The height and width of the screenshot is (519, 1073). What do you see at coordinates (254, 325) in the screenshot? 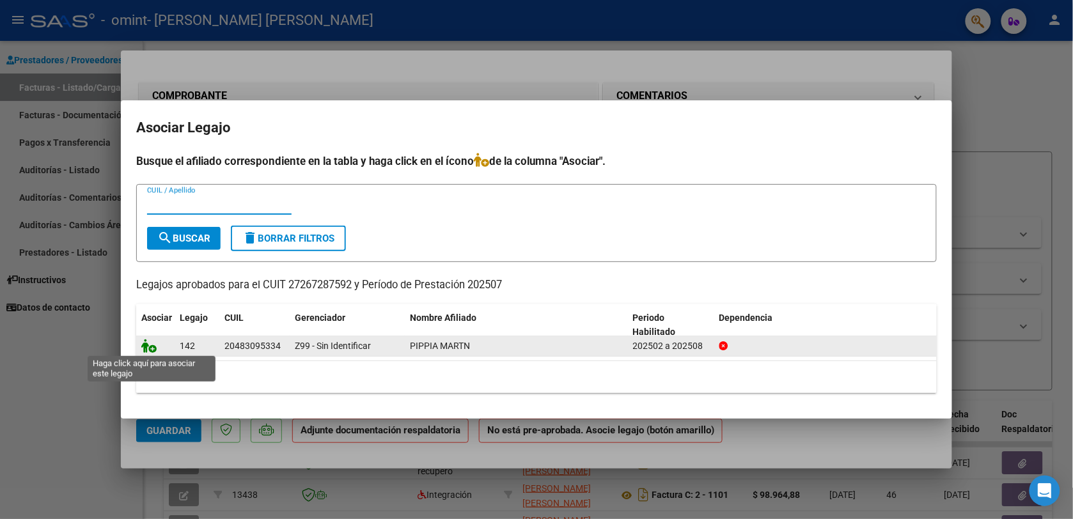
I see `datatable-header-cell: CUIL` at bounding box center [254, 325].